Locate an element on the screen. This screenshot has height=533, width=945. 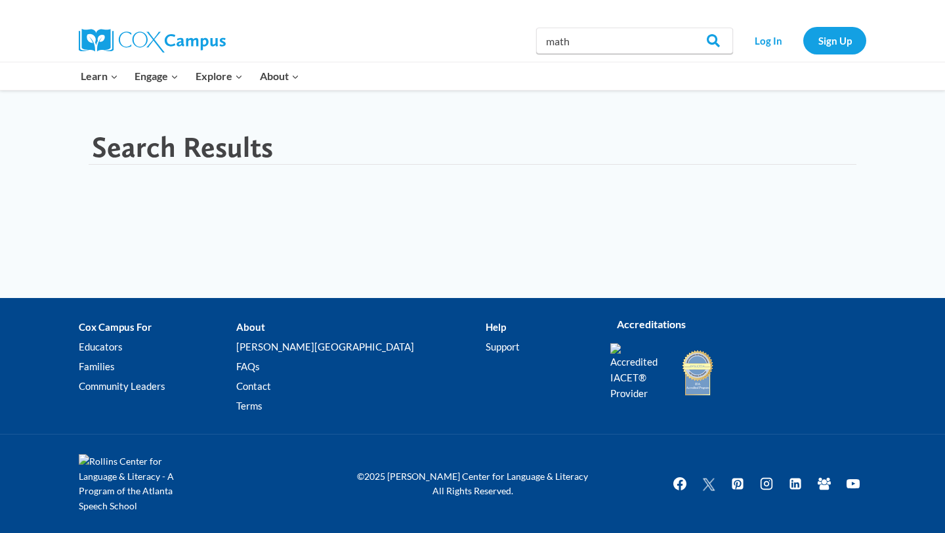
a: Twitter is located at coordinates (709, 484).